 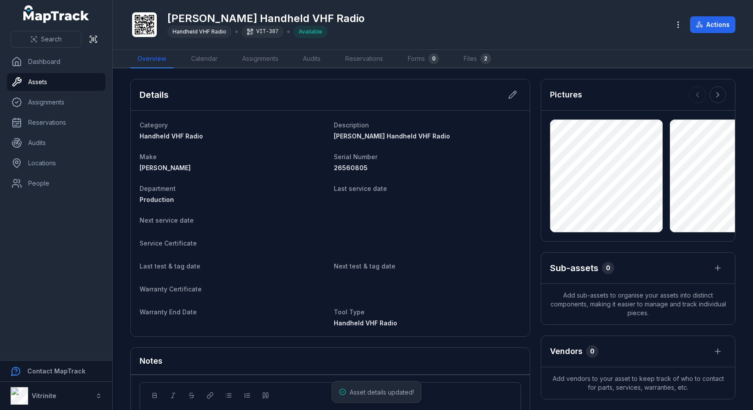 What do you see at coordinates (46, 39) in the screenshot?
I see `button: Search` at bounding box center [46, 39].